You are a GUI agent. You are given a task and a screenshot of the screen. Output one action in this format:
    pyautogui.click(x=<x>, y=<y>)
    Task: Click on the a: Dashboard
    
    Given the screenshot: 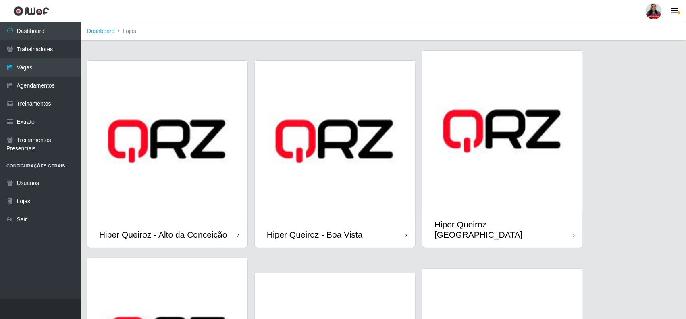 What is the action you would take?
    pyautogui.click(x=101, y=31)
    